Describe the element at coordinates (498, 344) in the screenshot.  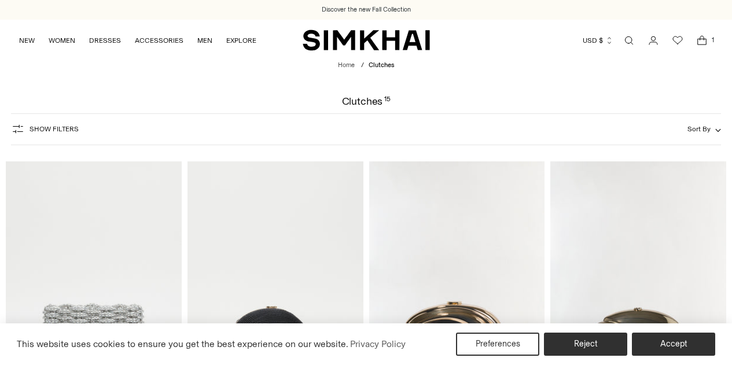
I see `button: Preferences` at that location.